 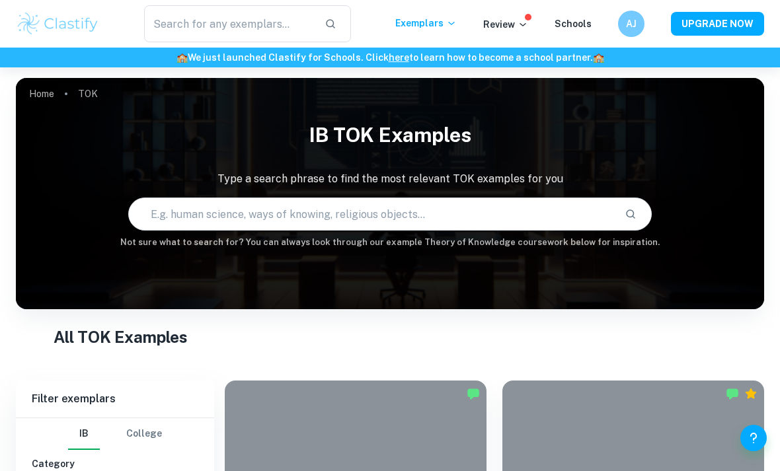 What do you see at coordinates (57, 24) in the screenshot?
I see `img: Clastify logo` at bounding box center [57, 24].